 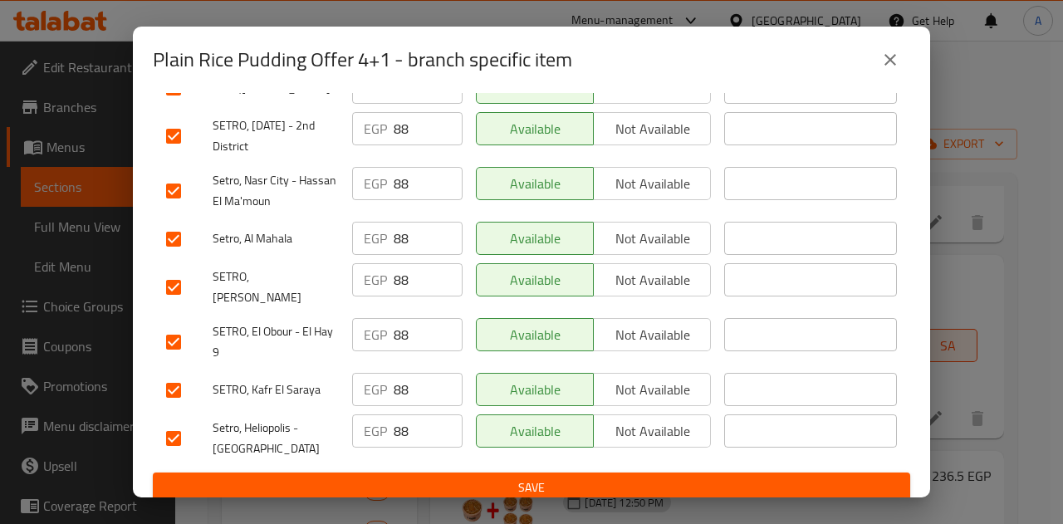 What do you see at coordinates (531, 487) in the screenshot?
I see `button: Save` at bounding box center [531, 487].